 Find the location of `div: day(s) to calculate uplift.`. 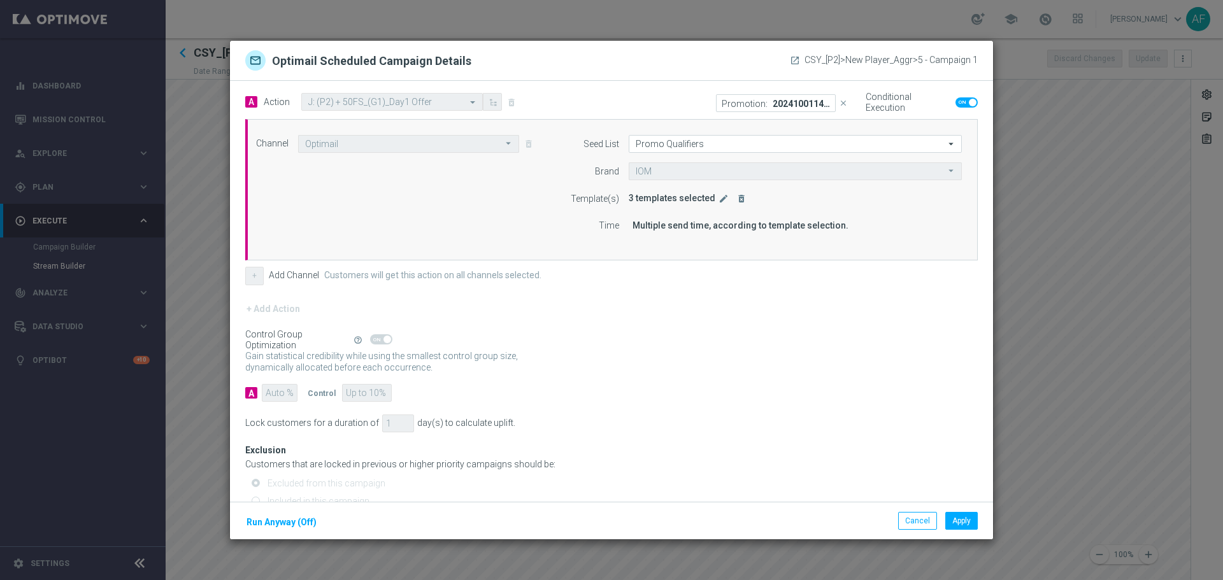

div: day(s) to calculate uplift. is located at coordinates (466, 423).